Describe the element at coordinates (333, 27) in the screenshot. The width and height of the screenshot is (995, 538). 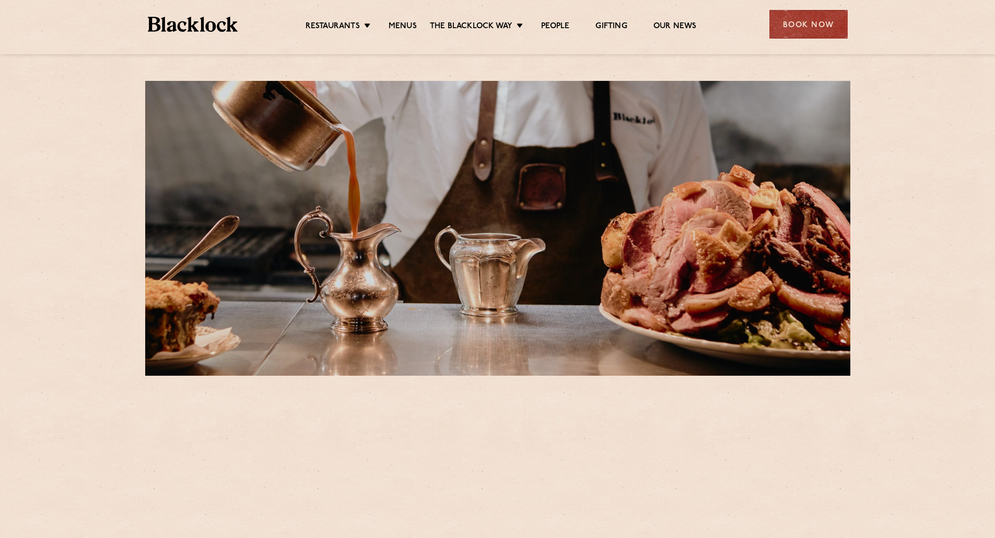
I see `a: Restaurants` at that location.